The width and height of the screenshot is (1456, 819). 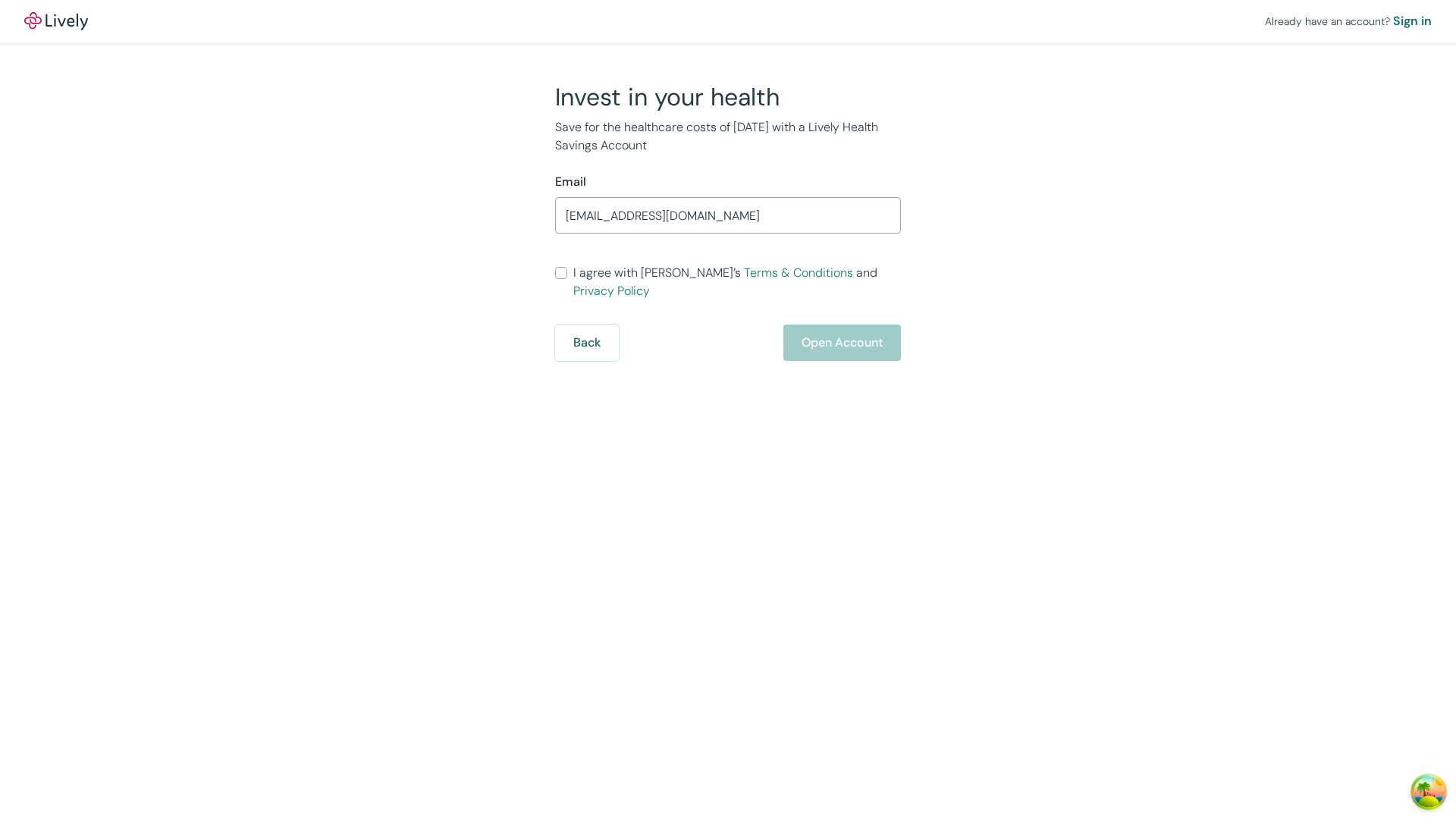 I want to click on a: Sign in, so click(x=1412, y=21).